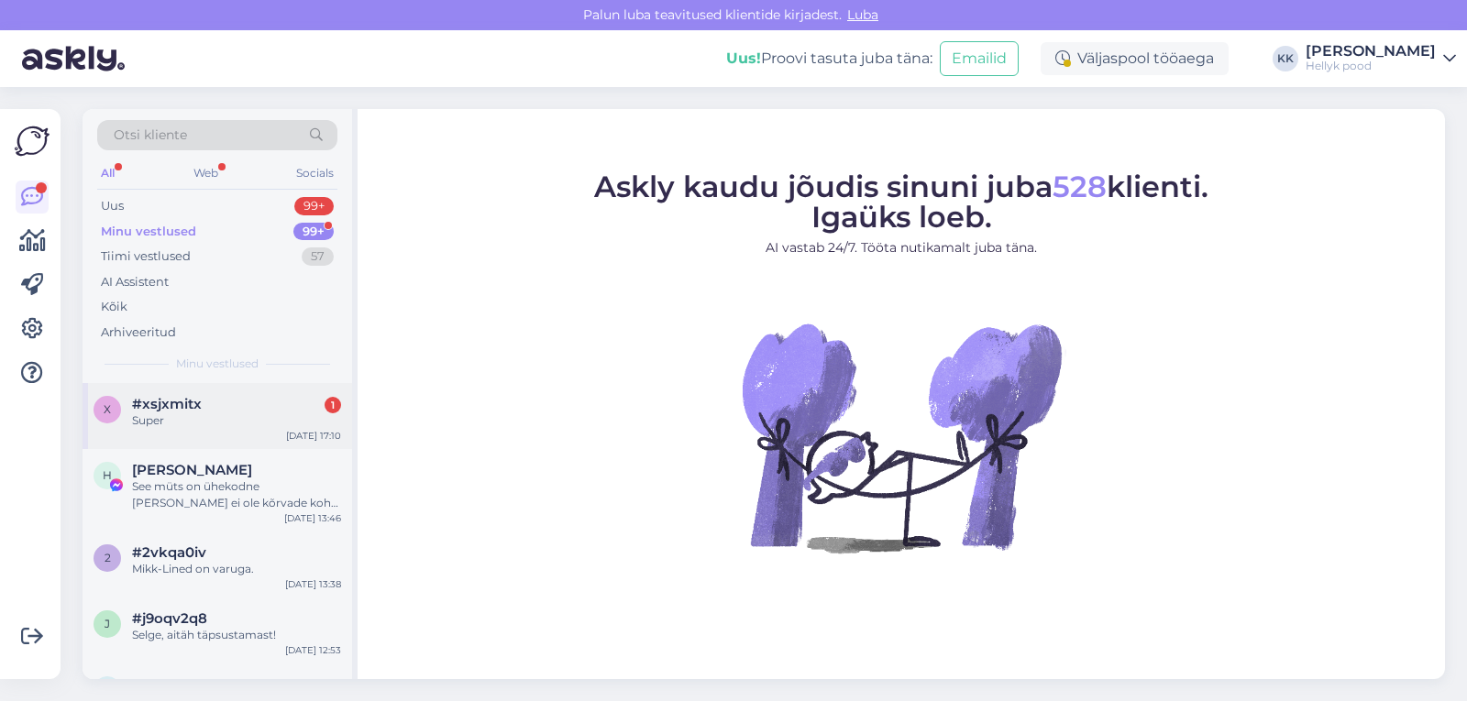 This screenshot has width=1467, height=701. What do you see at coordinates (237, 635) in the screenshot?
I see `div: Selge, aitäh täpsustamast!` at bounding box center [237, 635].